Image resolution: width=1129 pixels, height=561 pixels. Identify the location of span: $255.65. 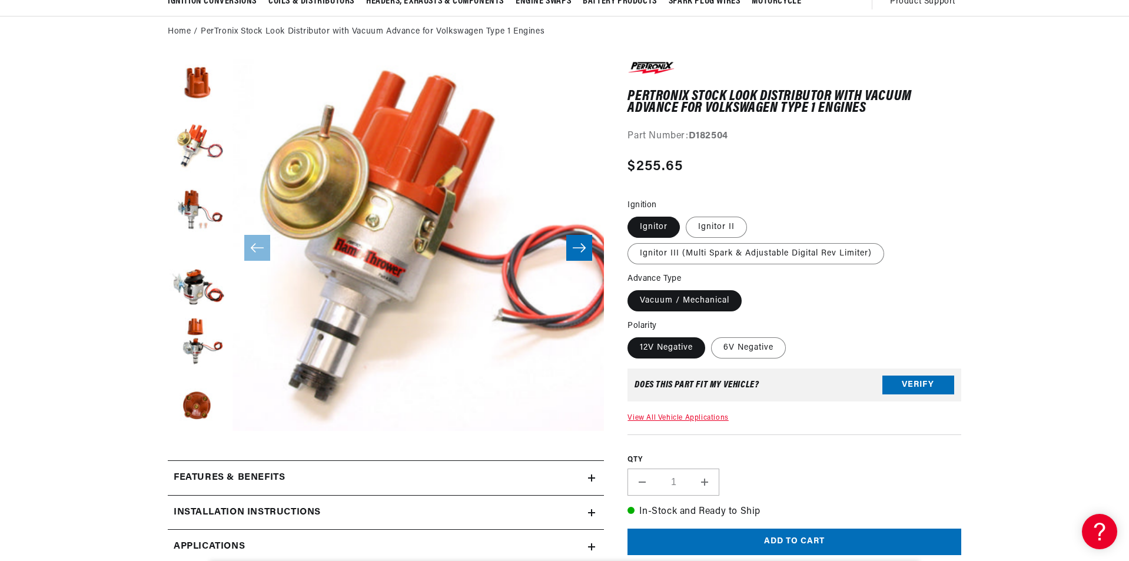
(655, 167).